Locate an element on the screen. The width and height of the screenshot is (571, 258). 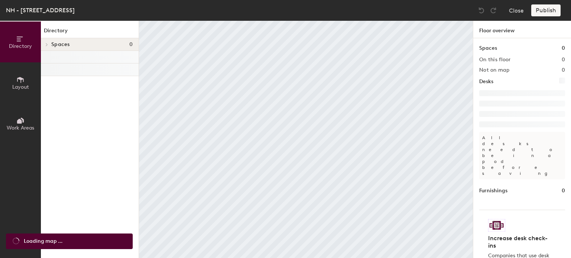
h1: Floor overview is located at coordinates (522, 29).